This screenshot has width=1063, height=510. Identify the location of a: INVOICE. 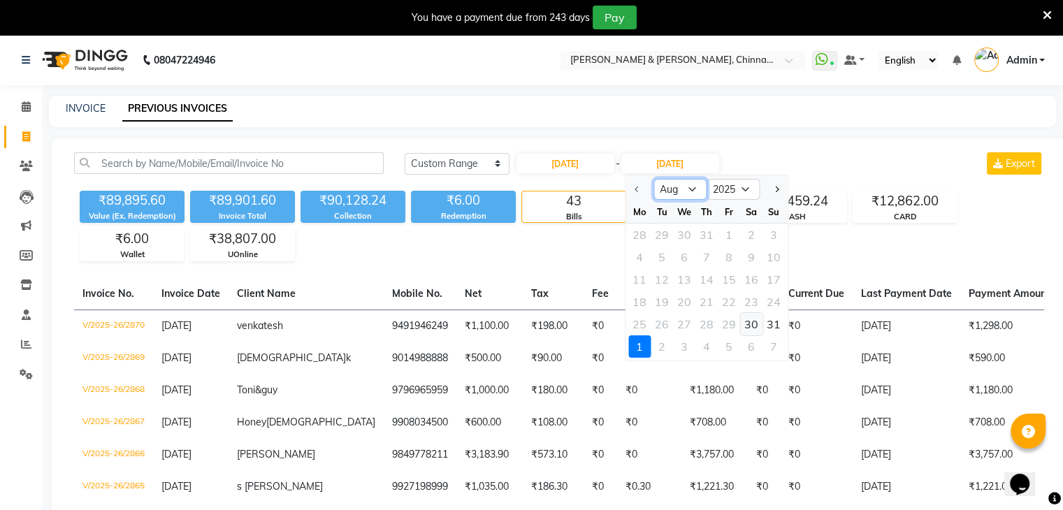
(85, 108).